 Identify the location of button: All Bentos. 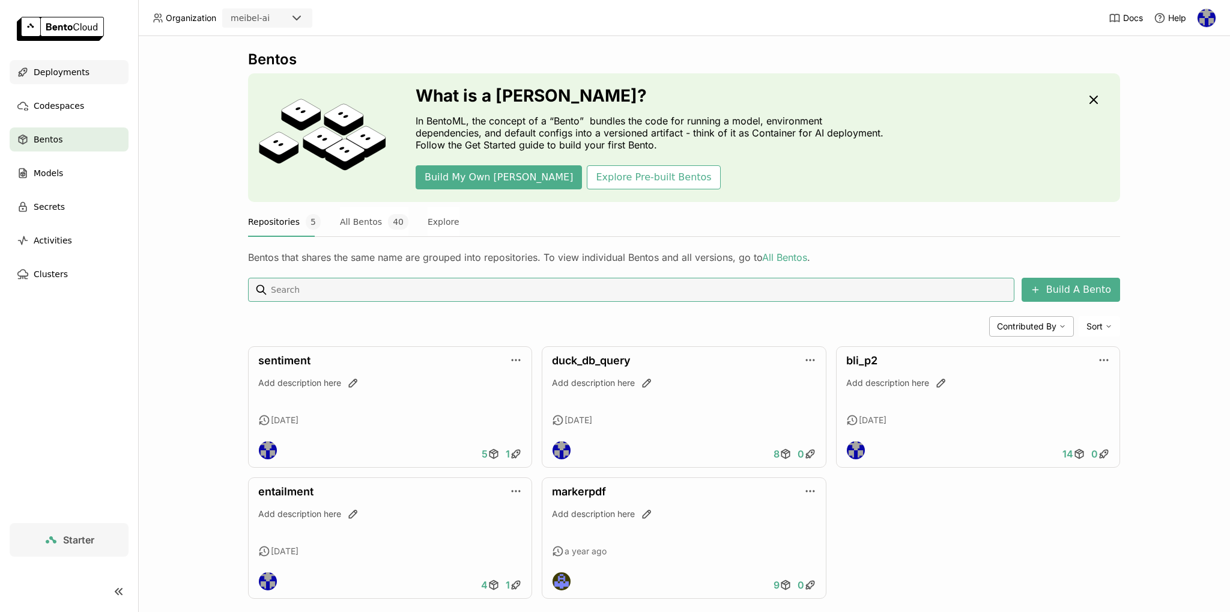
(374, 222).